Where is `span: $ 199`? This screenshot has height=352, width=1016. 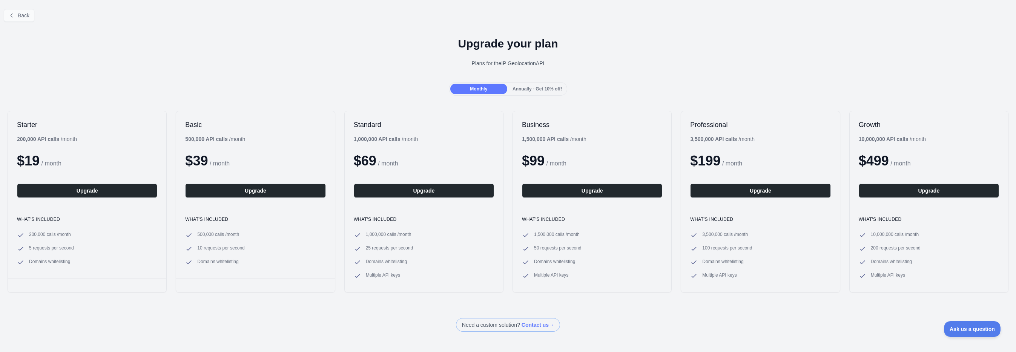 span: $ 199 is located at coordinates (705, 161).